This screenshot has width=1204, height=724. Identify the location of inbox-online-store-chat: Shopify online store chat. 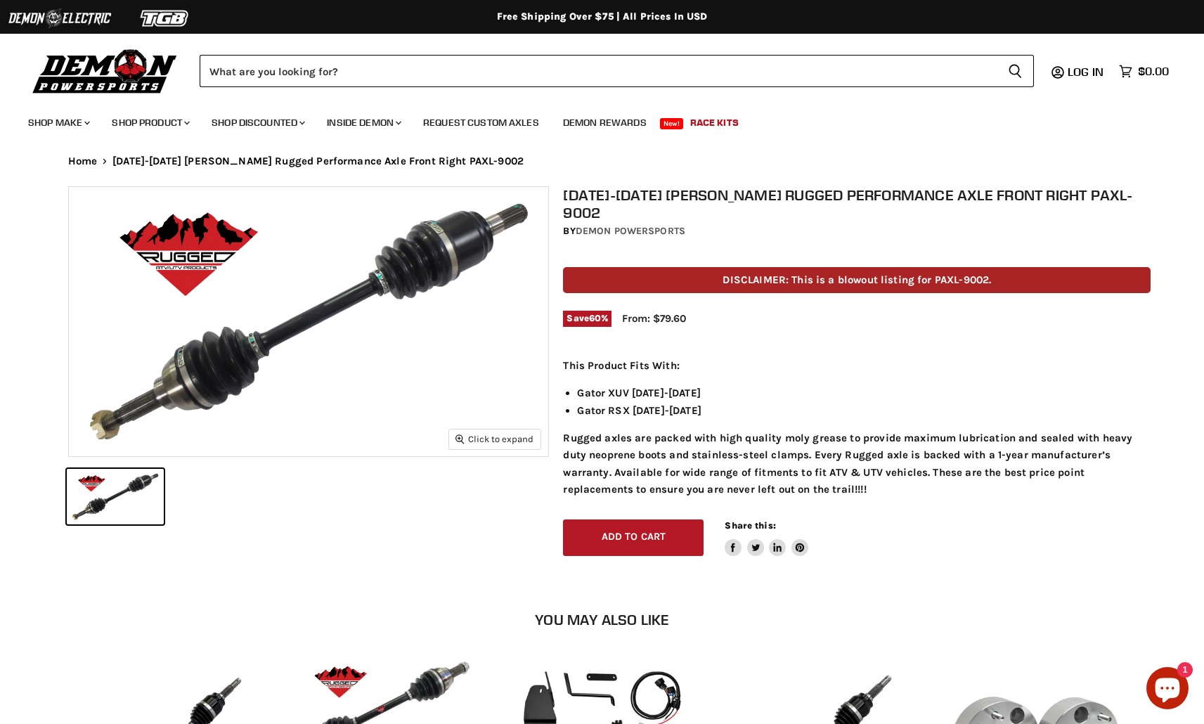
(1167, 690).